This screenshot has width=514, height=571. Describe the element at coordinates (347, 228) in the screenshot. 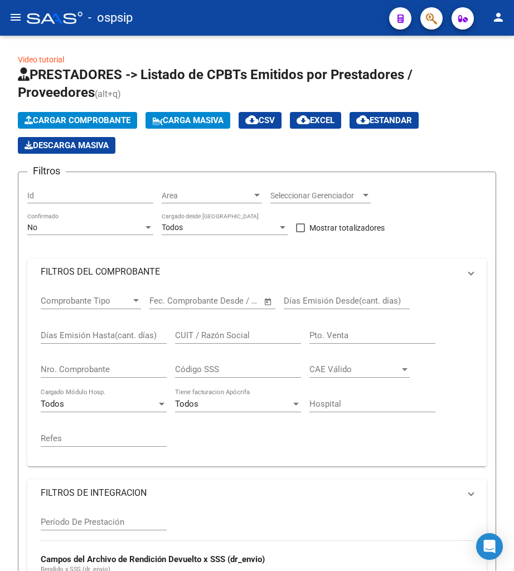

I see `span: Mostrar totalizadores` at that location.